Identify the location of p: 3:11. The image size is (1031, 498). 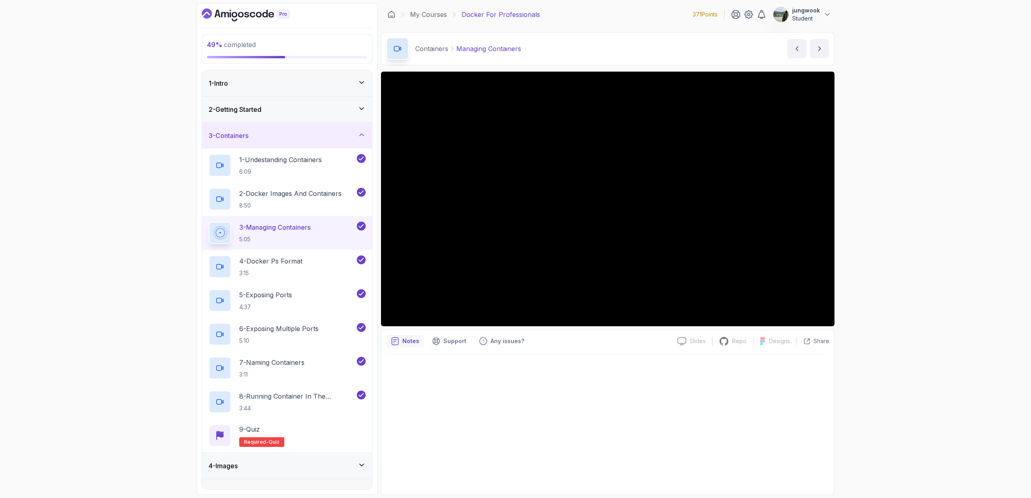
(272, 375).